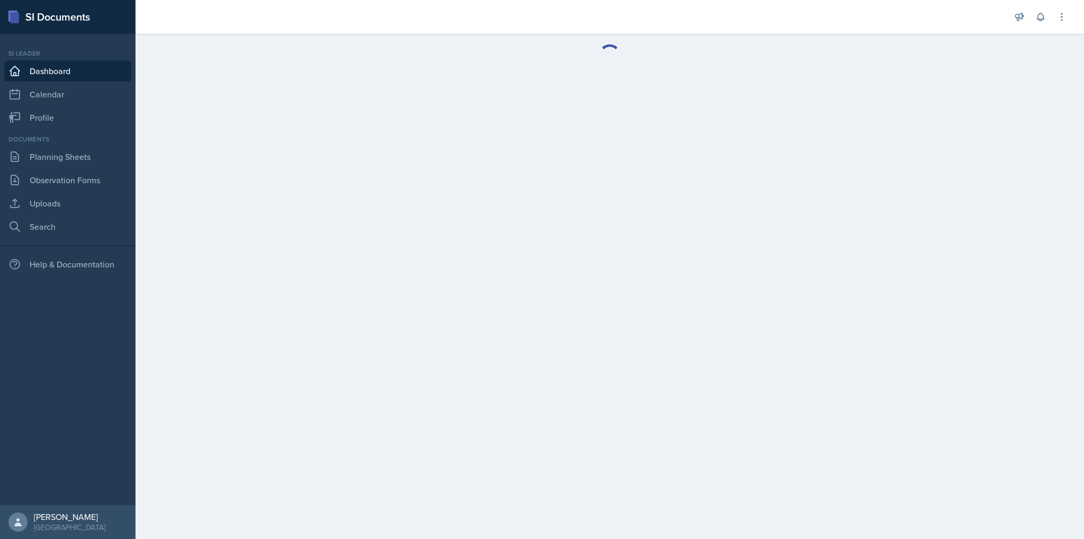 Image resolution: width=1084 pixels, height=539 pixels. I want to click on a: Observation Forms, so click(68, 180).